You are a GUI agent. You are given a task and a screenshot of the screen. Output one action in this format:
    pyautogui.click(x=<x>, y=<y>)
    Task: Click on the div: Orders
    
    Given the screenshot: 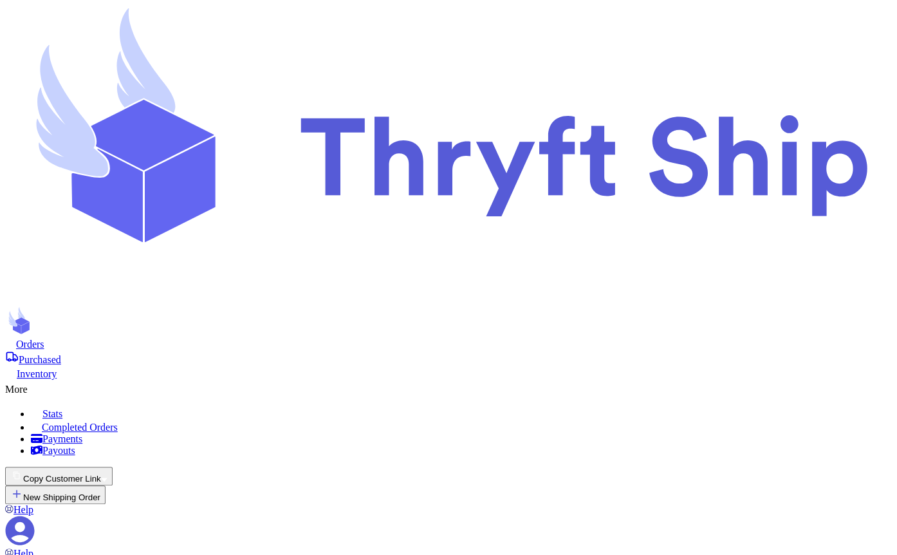 What is the action you would take?
    pyautogui.click(x=448, y=344)
    